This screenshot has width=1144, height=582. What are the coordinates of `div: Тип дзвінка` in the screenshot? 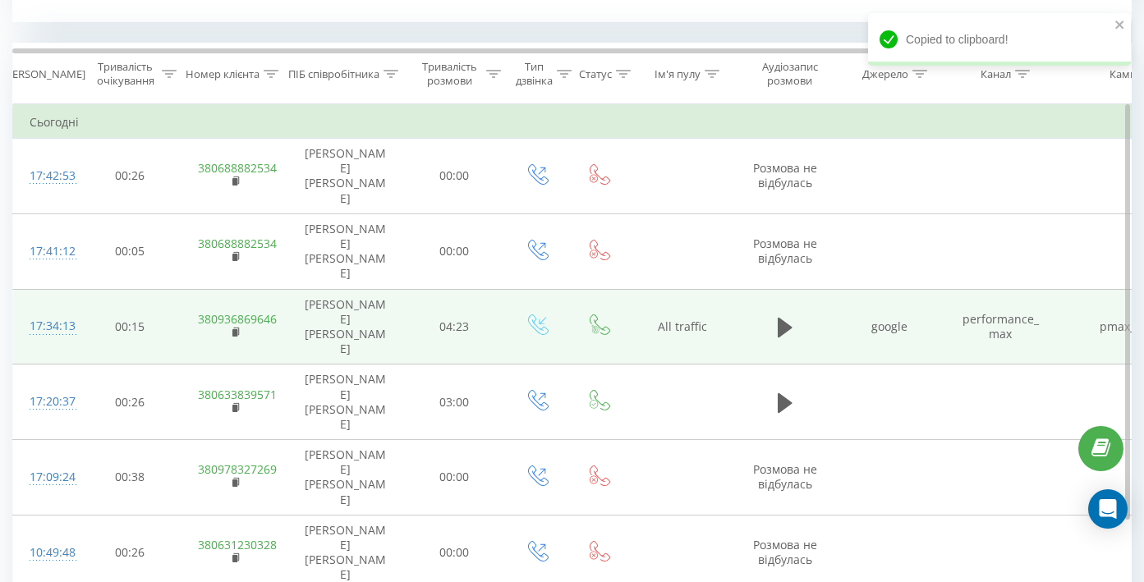 It's located at (534, 74).